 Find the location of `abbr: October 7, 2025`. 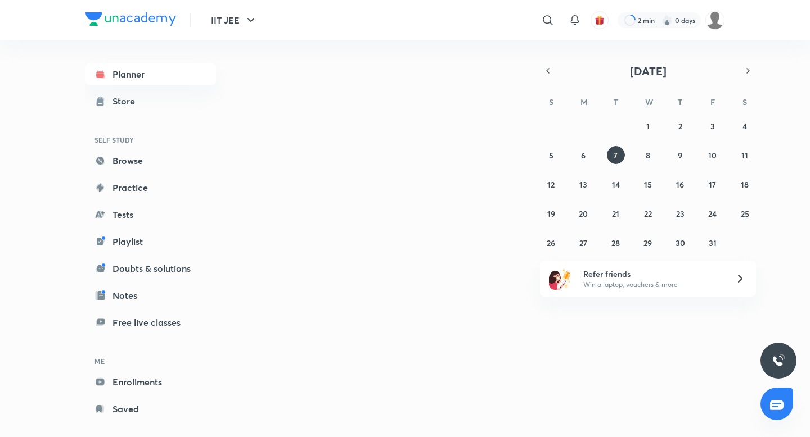

abbr: October 7, 2025 is located at coordinates (615, 155).